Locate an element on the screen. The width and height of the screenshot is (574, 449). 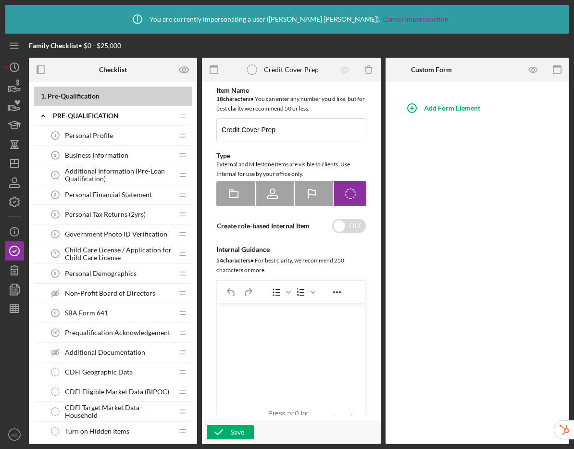
span: Personal Demographics is located at coordinates (100, 274).